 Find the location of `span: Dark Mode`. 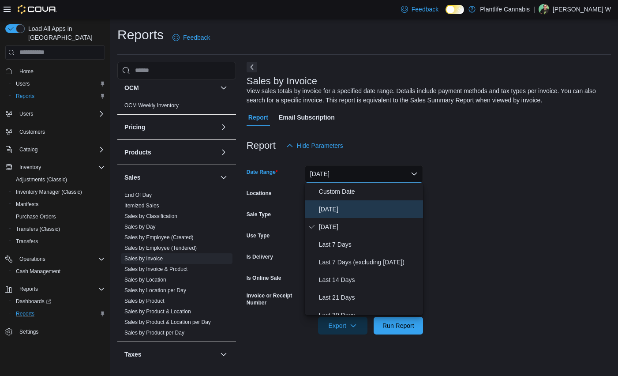

span: Dark Mode is located at coordinates (446, 14).